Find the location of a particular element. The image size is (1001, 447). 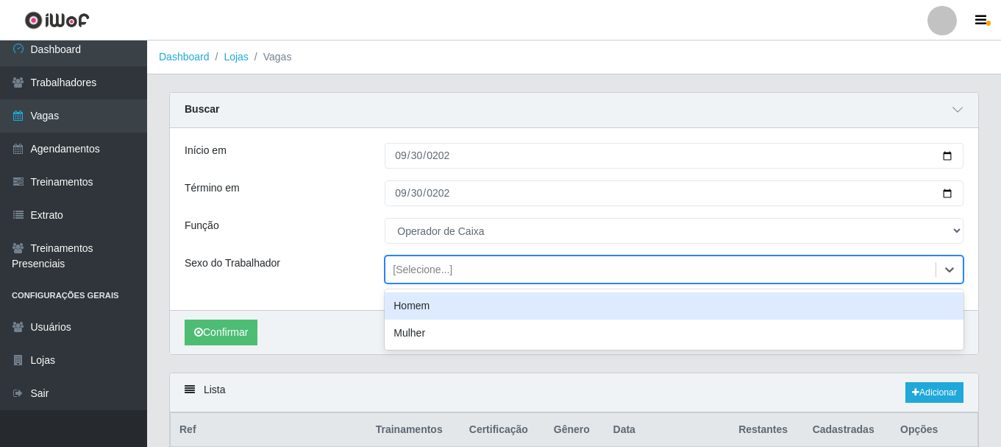

div: Homem is located at coordinates (674, 305).